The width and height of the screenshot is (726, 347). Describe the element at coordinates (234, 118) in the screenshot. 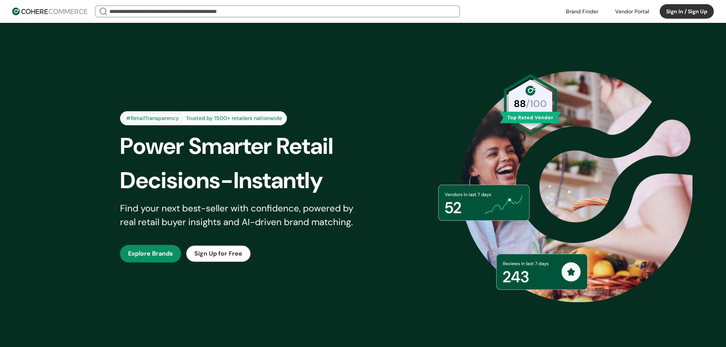

I see `div: Trusted by 1500+ retailers nationwide` at that location.